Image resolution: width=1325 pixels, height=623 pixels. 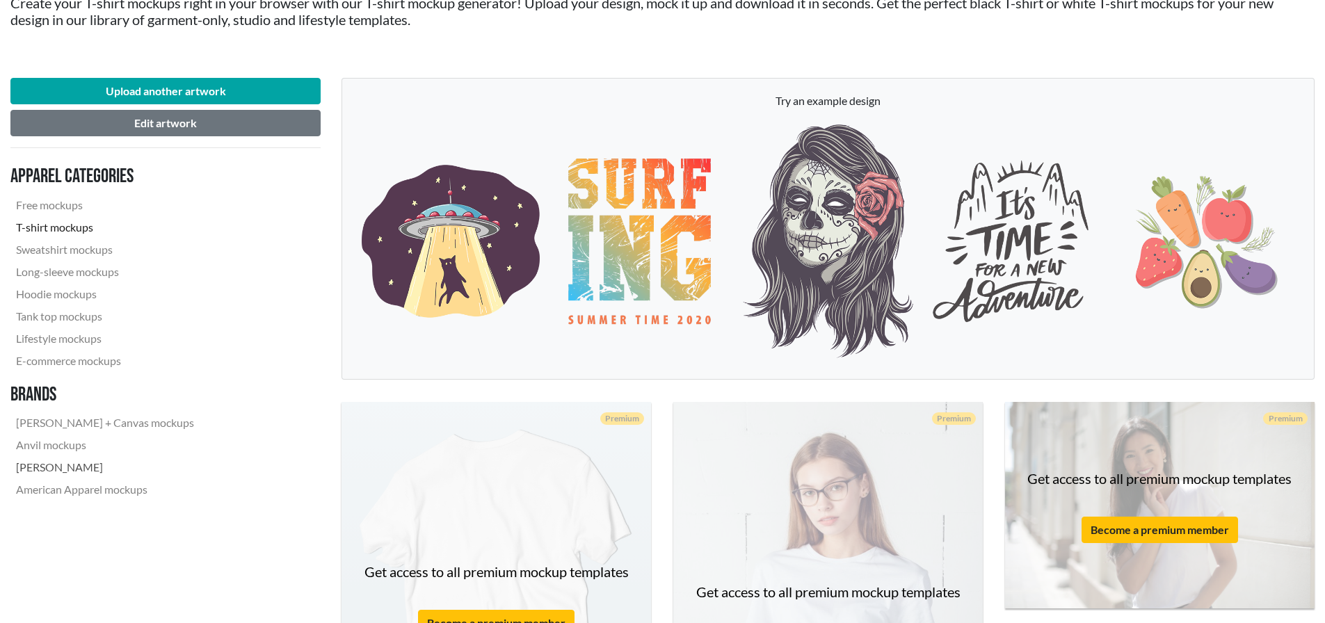 I want to click on h3: Apparel categories, so click(x=105, y=177).